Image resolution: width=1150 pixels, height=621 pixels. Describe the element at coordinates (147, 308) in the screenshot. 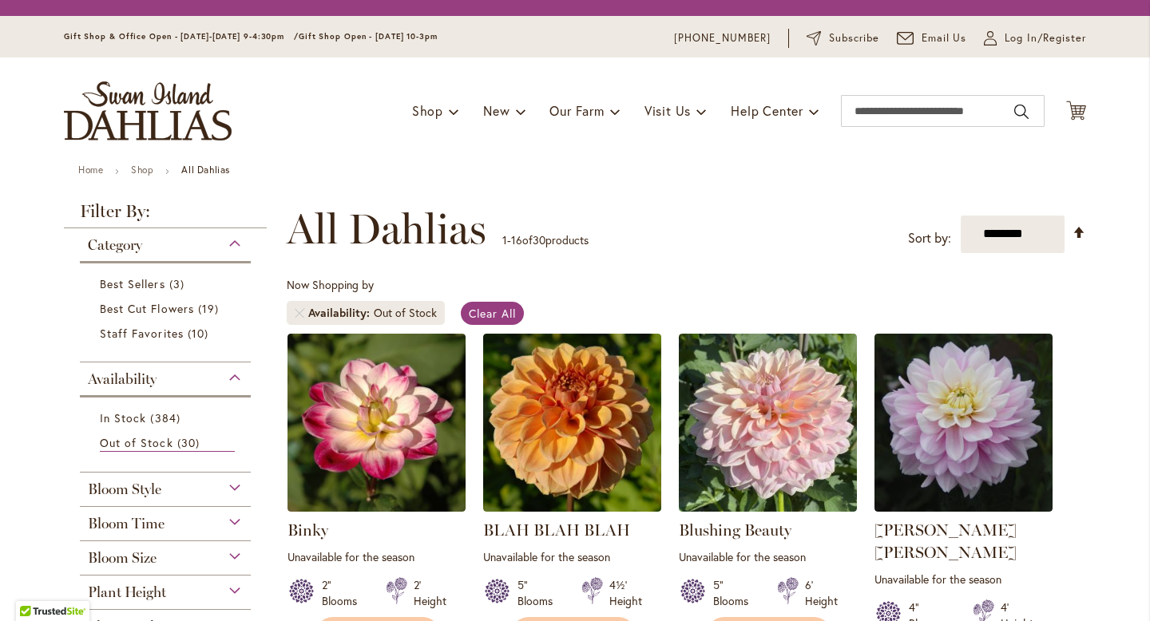

I see `span: Best Cut Flowers` at that location.